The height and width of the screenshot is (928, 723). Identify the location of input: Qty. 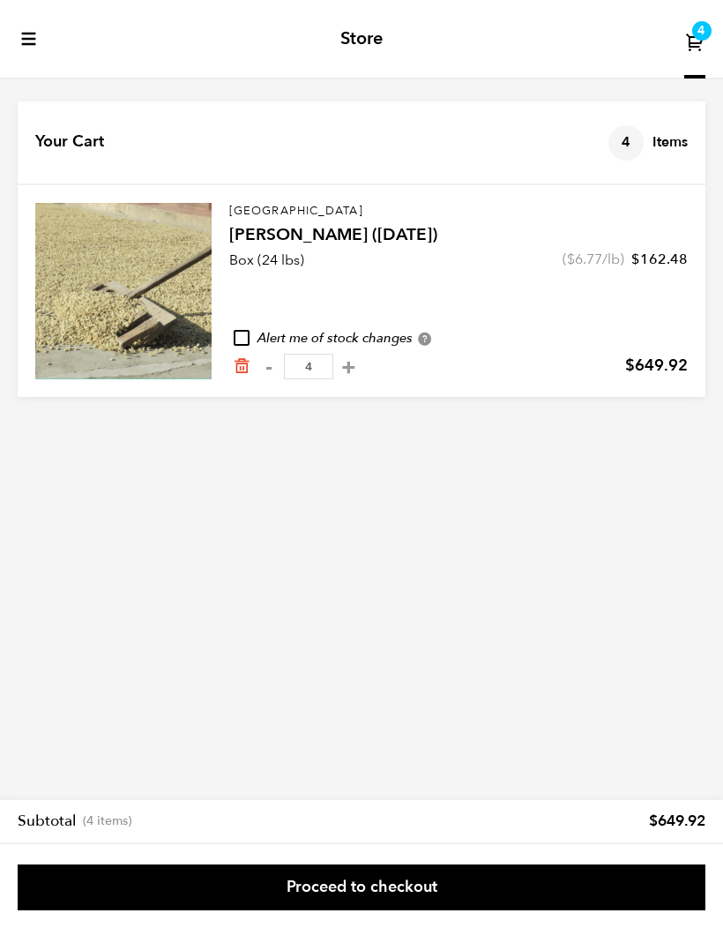
(309, 366).